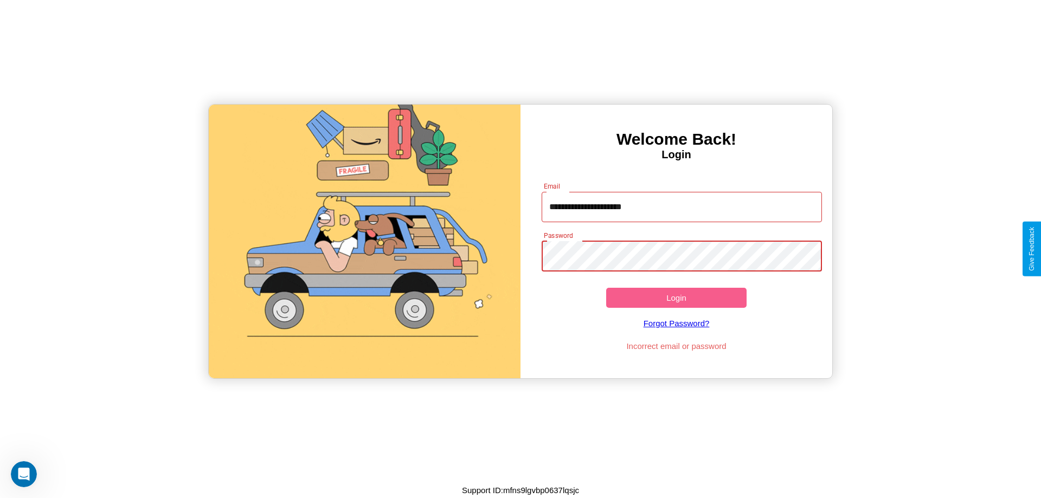  What do you see at coordinates (552, 186) in the screenshot?
I see `label: Email` at bounding box center [552, 186].